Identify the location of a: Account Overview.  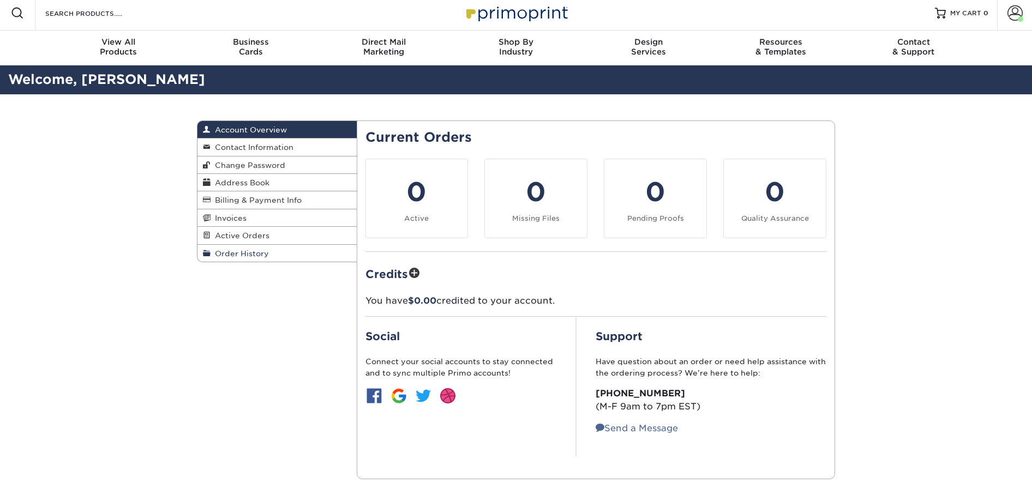
(277, 130).